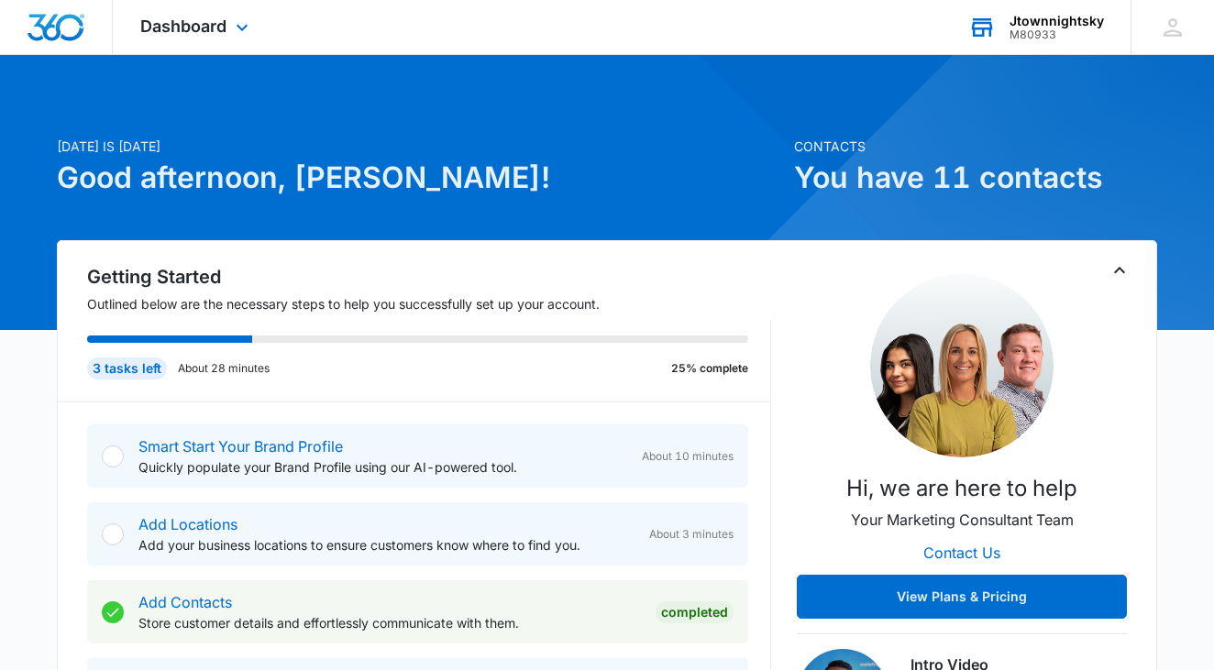 The width and height of the screenshot is (1214, 670). I want to click on p: Store customer details and effortlessly communicate with them., so click(390, 622).